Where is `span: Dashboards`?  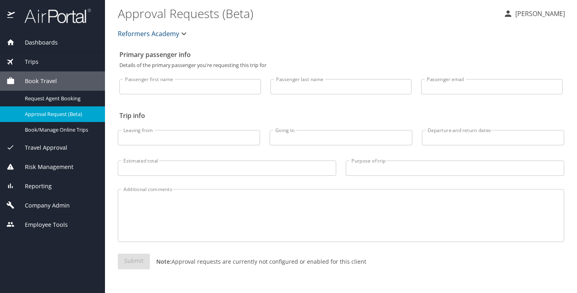
span: Dashboards is located at coordinates (36, 42).